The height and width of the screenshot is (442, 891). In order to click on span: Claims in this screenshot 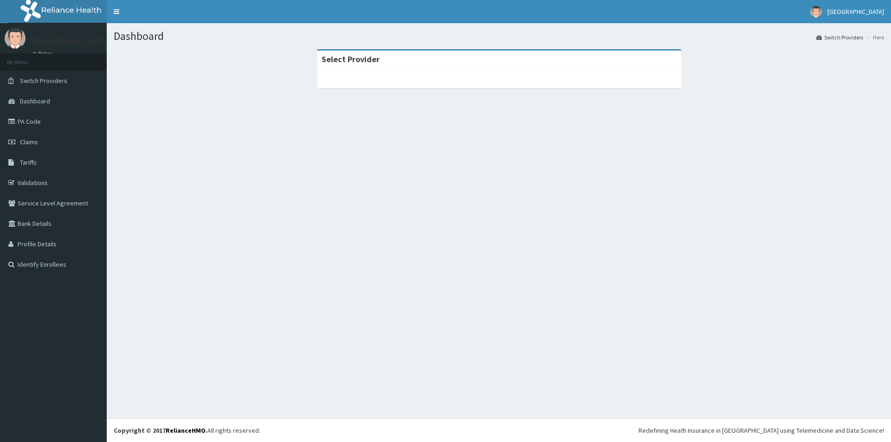, I will do `click(29, 142)`.